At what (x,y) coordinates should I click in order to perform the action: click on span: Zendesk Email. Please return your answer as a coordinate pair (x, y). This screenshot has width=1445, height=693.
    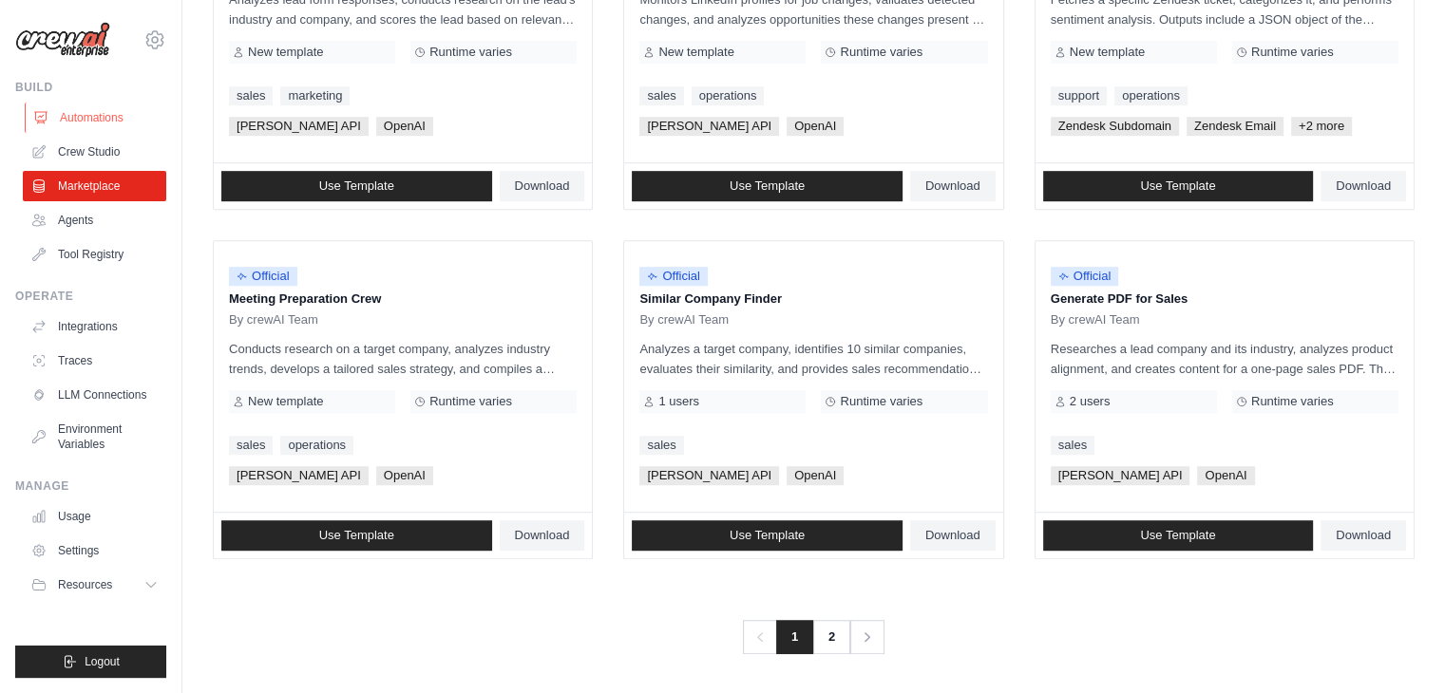
    Looking at the image, I should click on (1235, 126).